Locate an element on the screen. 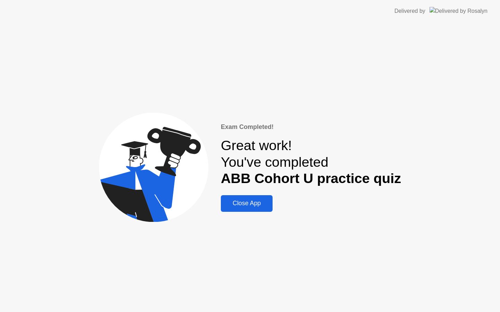 This screenshot has height=312, width=500. button: Close App is located at coordinates (246, 204).